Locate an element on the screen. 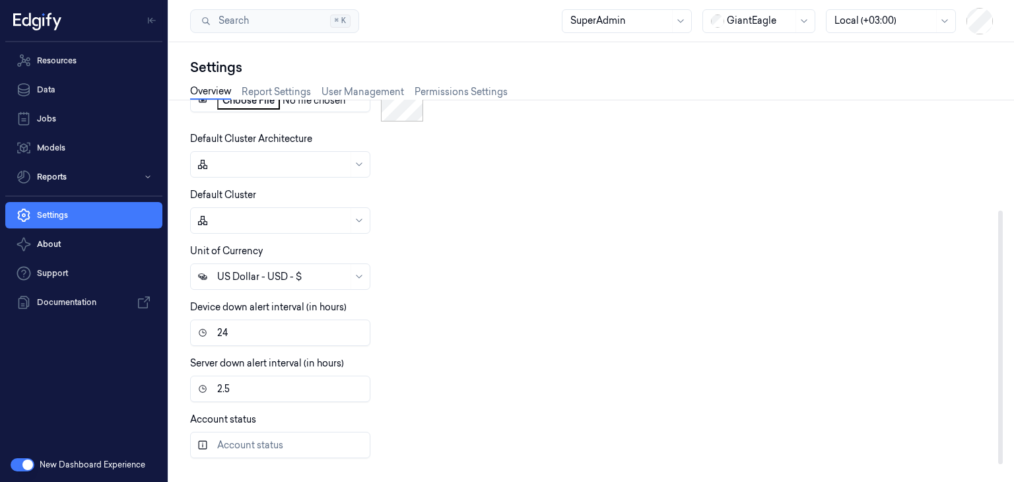 Image resolution: width=1014 pixels, height=482 pixels. span: Search is located at coordinates (231, 20).